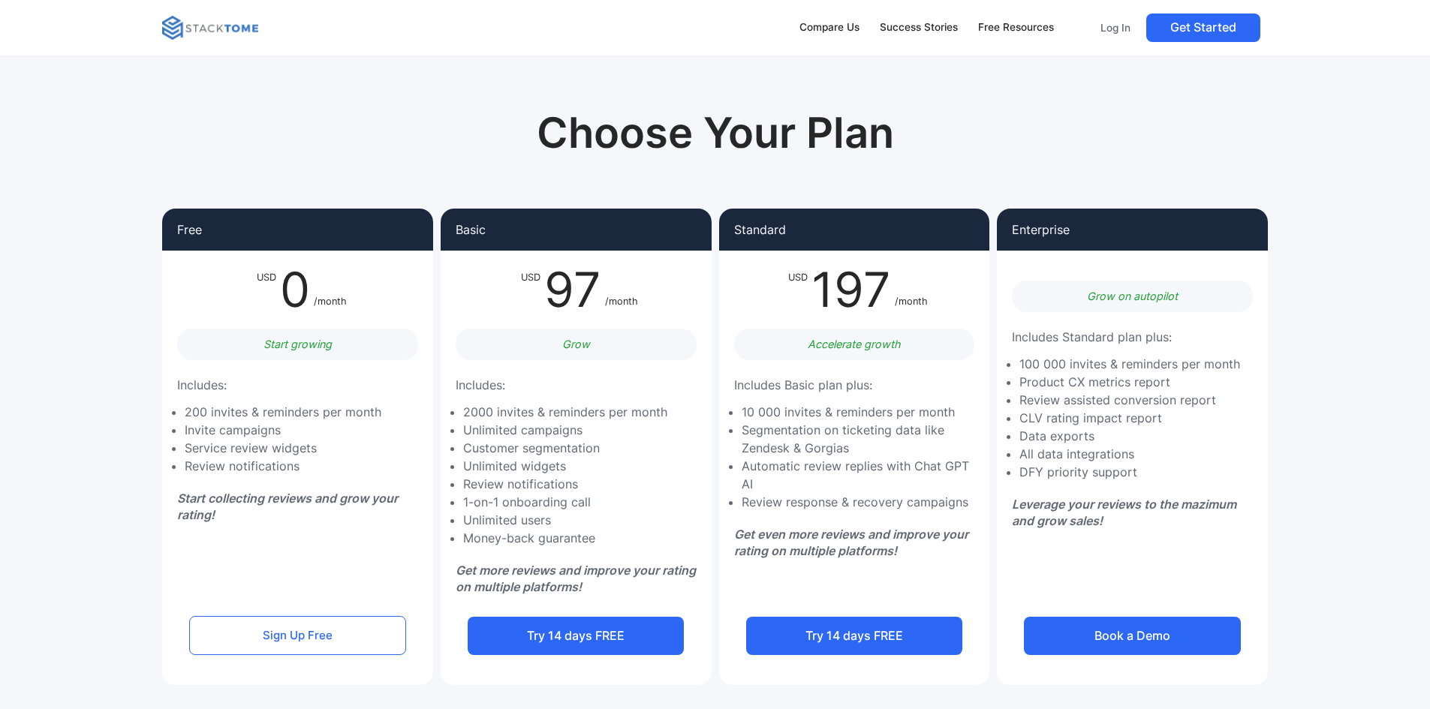 This screenshot has height=709, width=1430. What do you see at coordinates (851, 543) in the screenshot?
I see `em: Get even more reviews and improve your rating on multiple platforms!` at bounding box center [851, 543].